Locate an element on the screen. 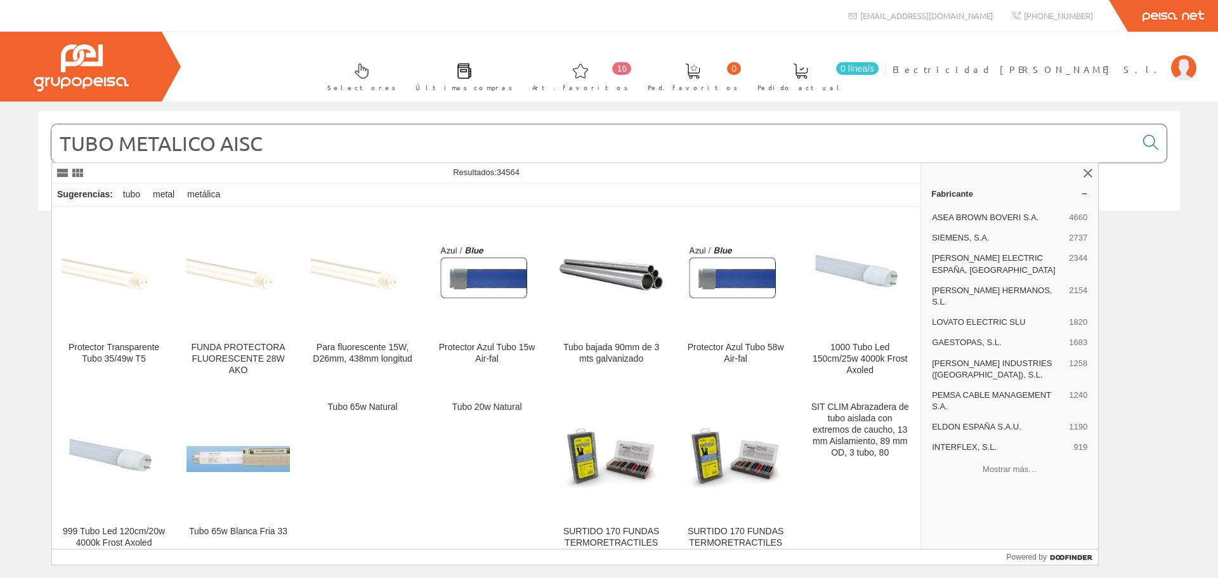 The height and width of the screenshot is (578, 1218). div: Para fluorescente 15W, D26mm, 438mm longitud is located at coordinates (362, 353).